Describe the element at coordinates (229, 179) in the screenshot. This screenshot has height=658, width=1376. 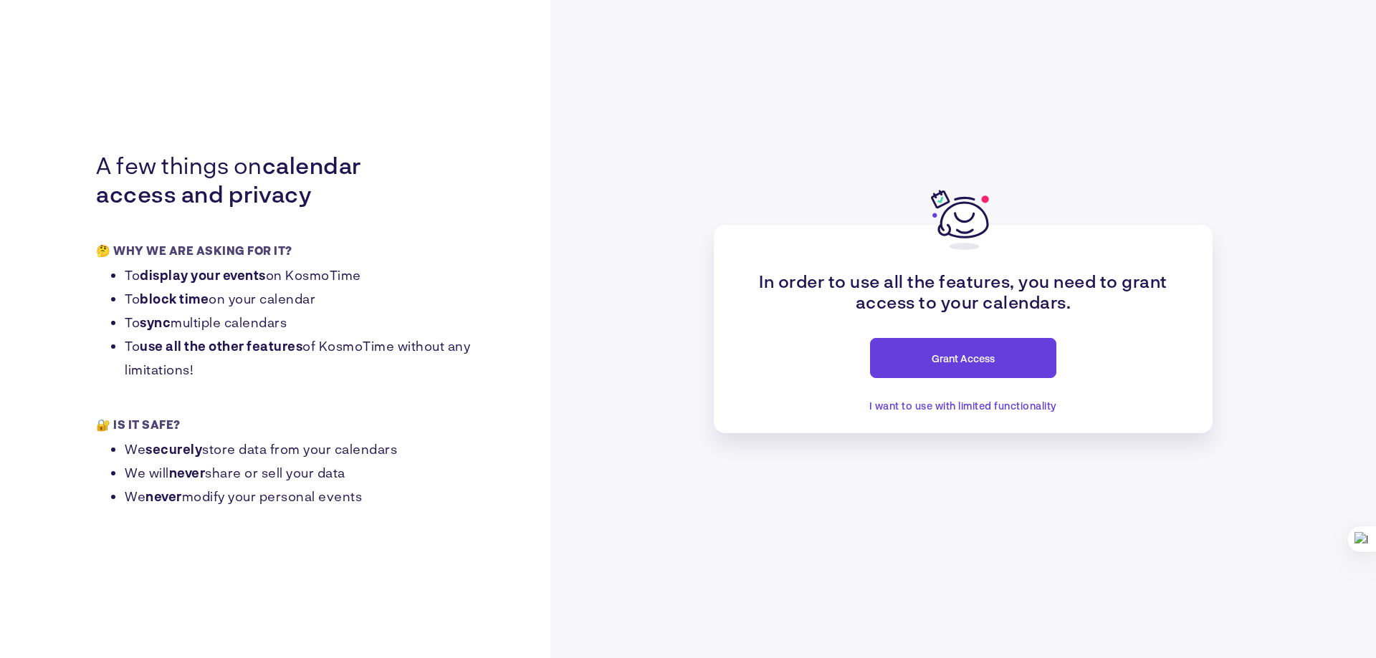
I see `p: A few things on` at that location.